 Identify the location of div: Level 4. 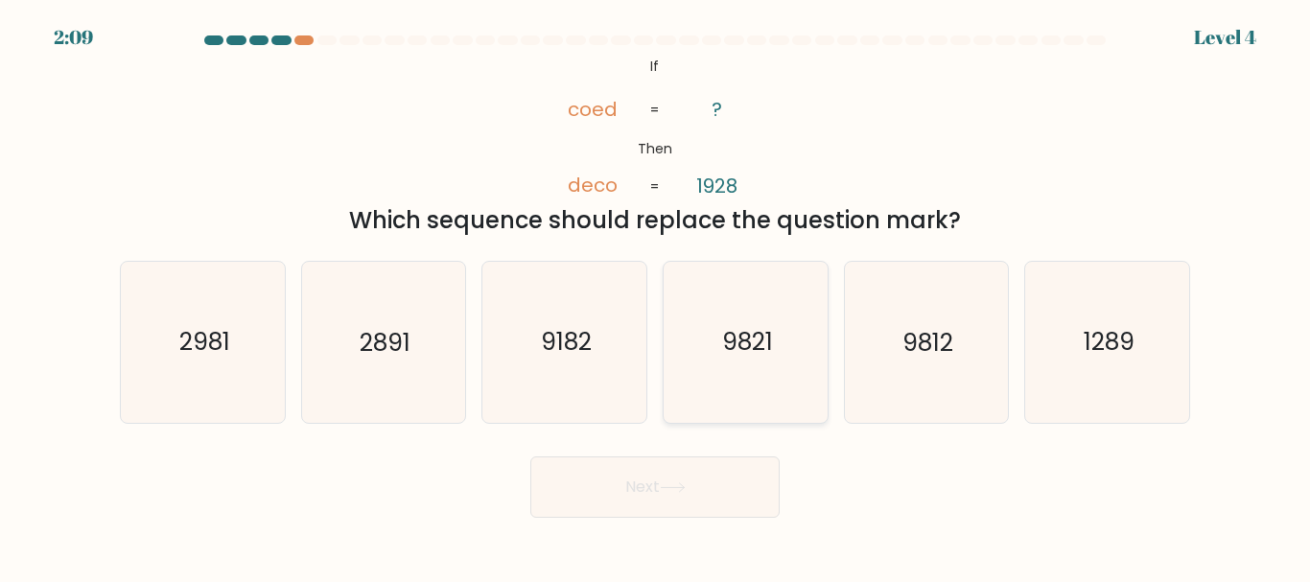
(1225, 37).